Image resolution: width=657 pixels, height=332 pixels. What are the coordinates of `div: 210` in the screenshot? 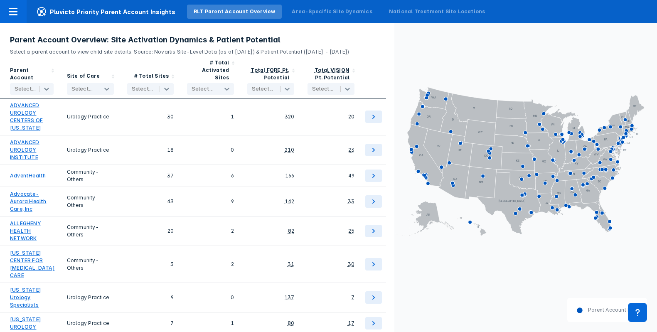 It's located at (289, 150).